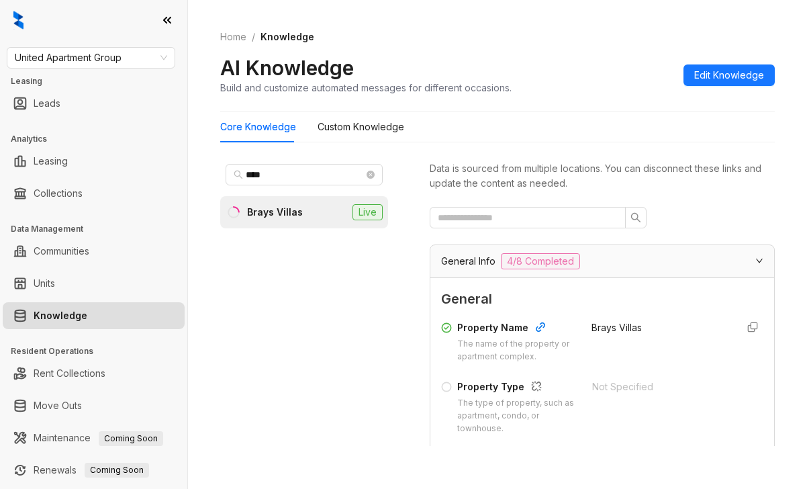 This screenshot has height=489, width=807. Describe the element at coordinates (93, 470) in the screenshot. I see `li: Renewals` at that location.